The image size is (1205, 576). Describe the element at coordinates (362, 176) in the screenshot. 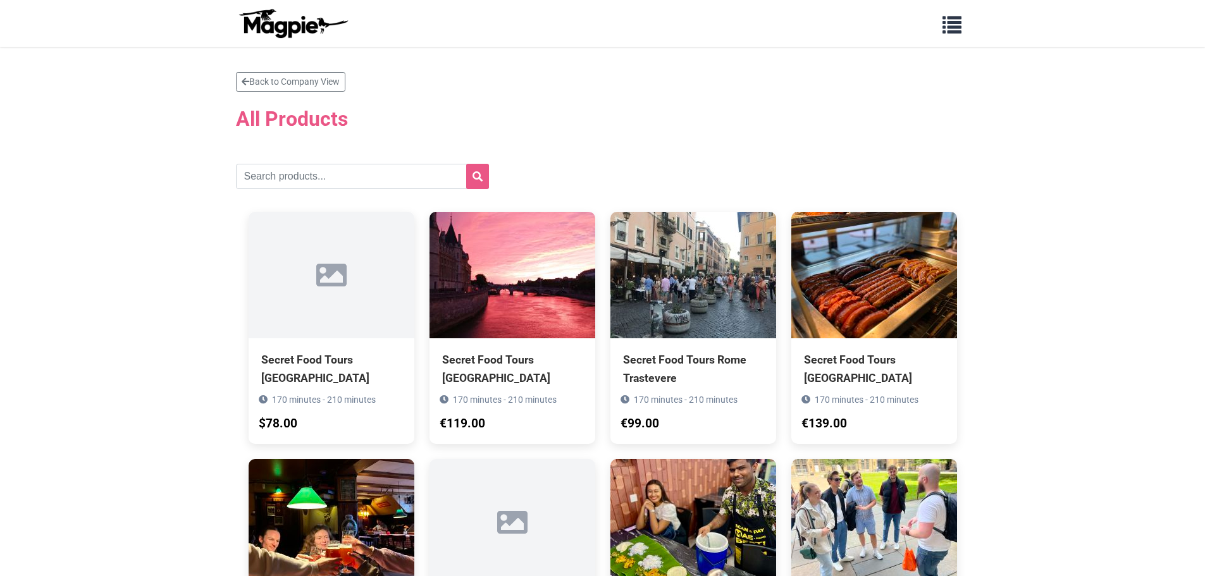

I see `input: Search products...` at that location.